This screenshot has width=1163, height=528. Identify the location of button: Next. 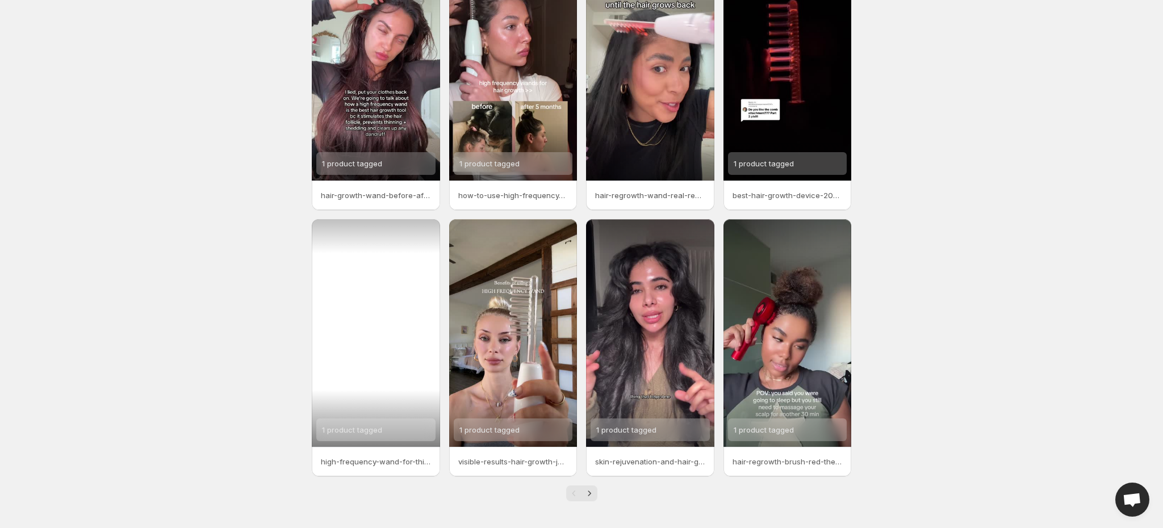
(589, 493).